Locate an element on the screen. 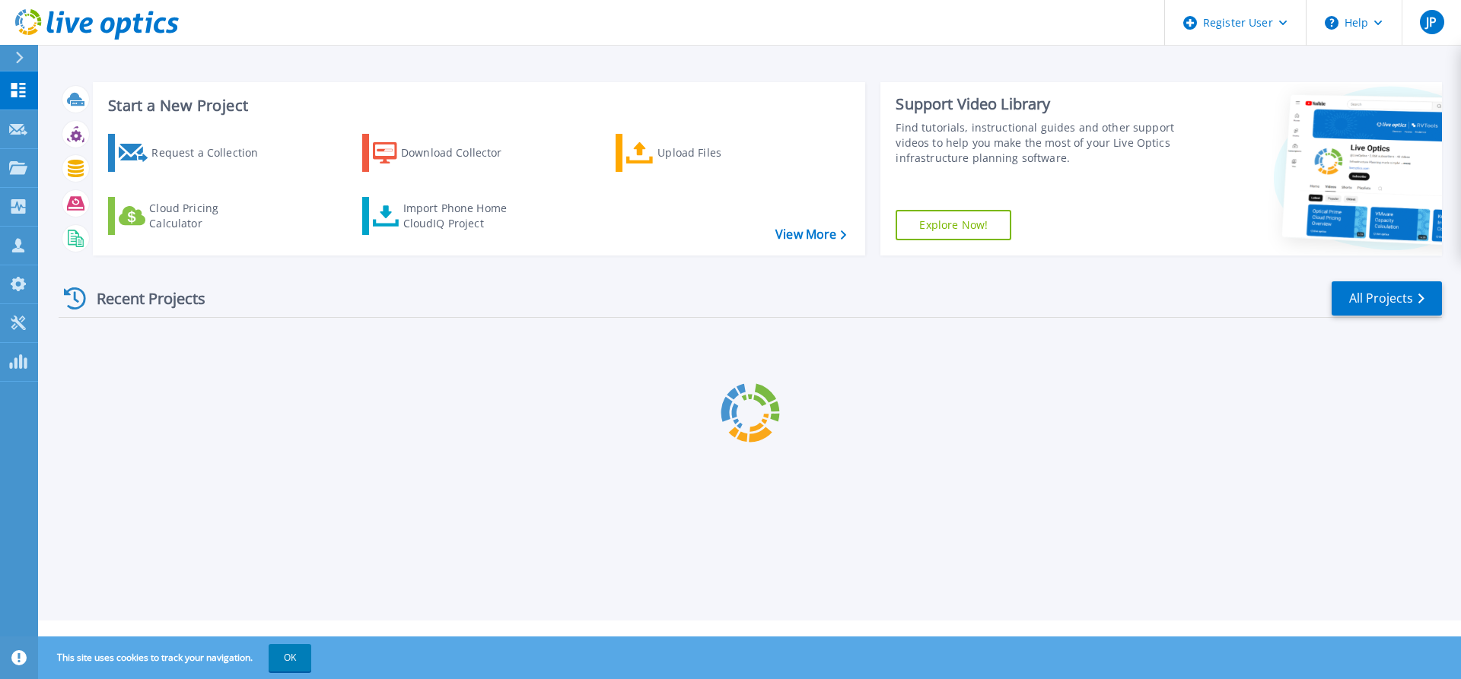  div: Recent Projects is located at coordinates (142, 298).